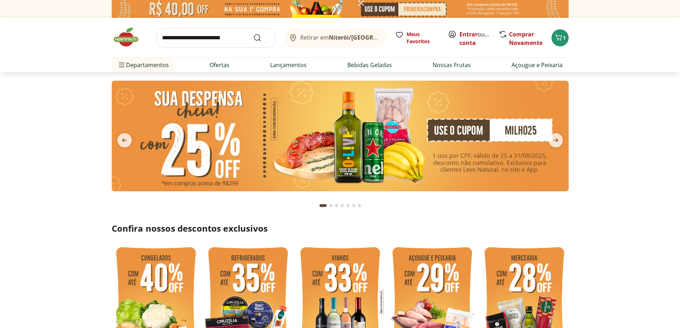 Image resolution: width=680 pixels, height=328 pixels. Describe the element at coordinates (340, 228) in the screenshot. I see `h2: Confira nossos descontos exclusivos` at that location.